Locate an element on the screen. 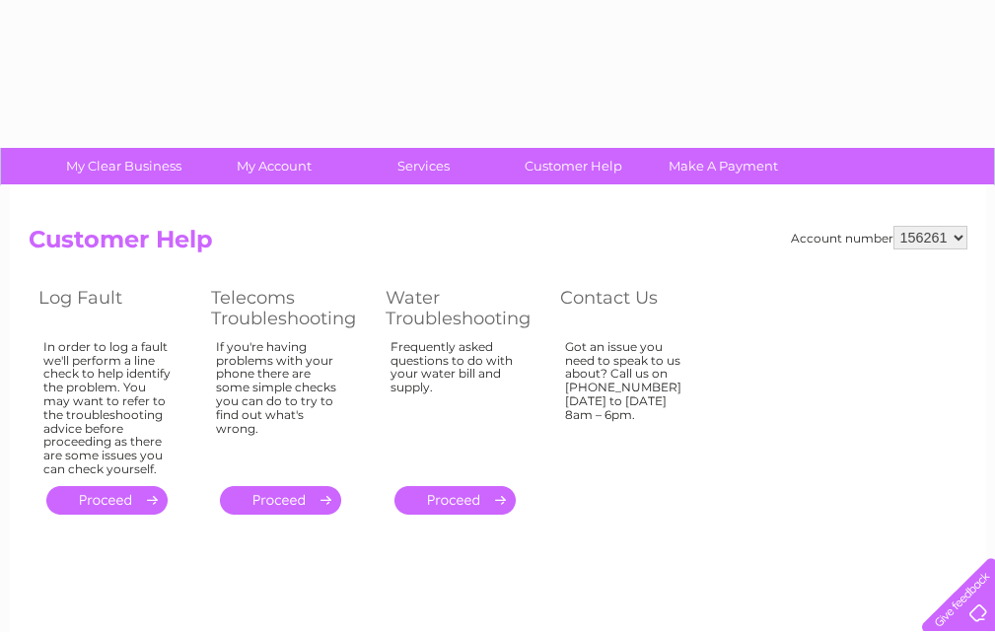  th: Log Fault is located at coordinates (114, 308).